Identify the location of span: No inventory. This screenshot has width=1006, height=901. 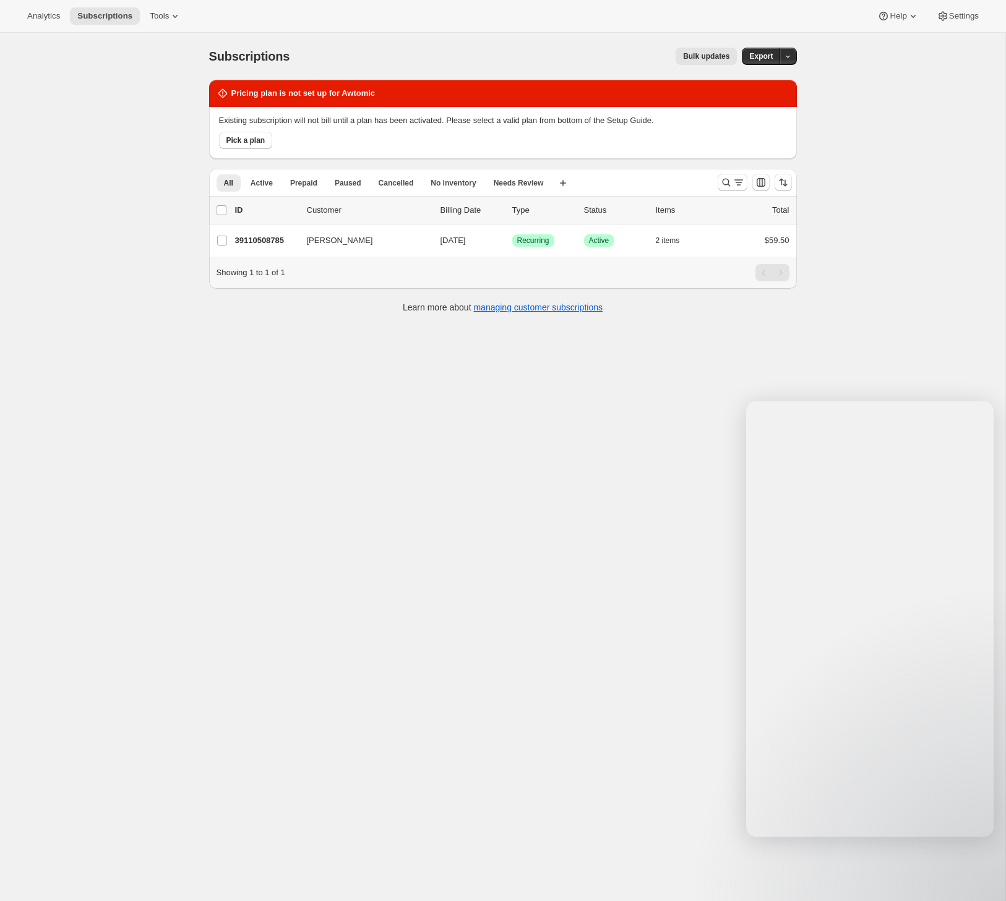
(453, 183).